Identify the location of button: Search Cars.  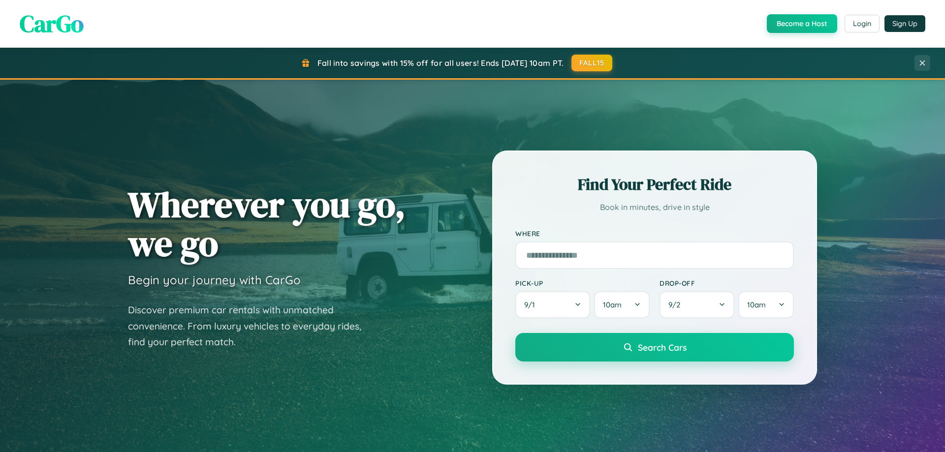
(655, 347).